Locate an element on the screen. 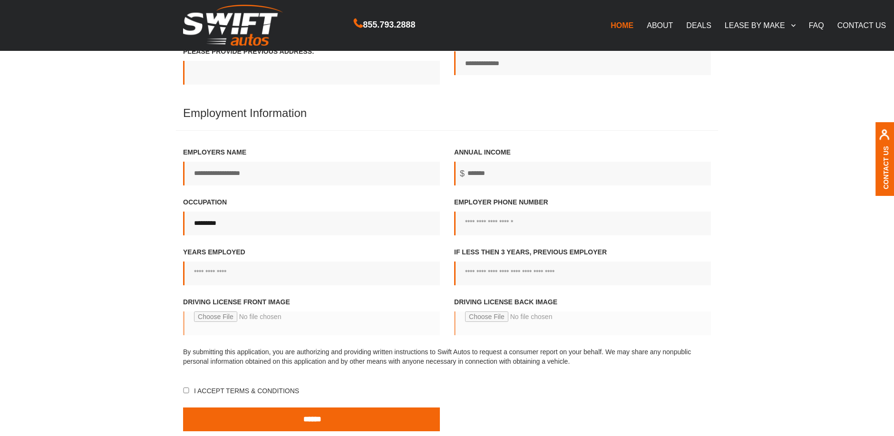 The width and height of the screenshot is (894, 436). p: By submitting this application, you are authorizing and providing written instructions to Swift A... is located at coordinates (447, 357).